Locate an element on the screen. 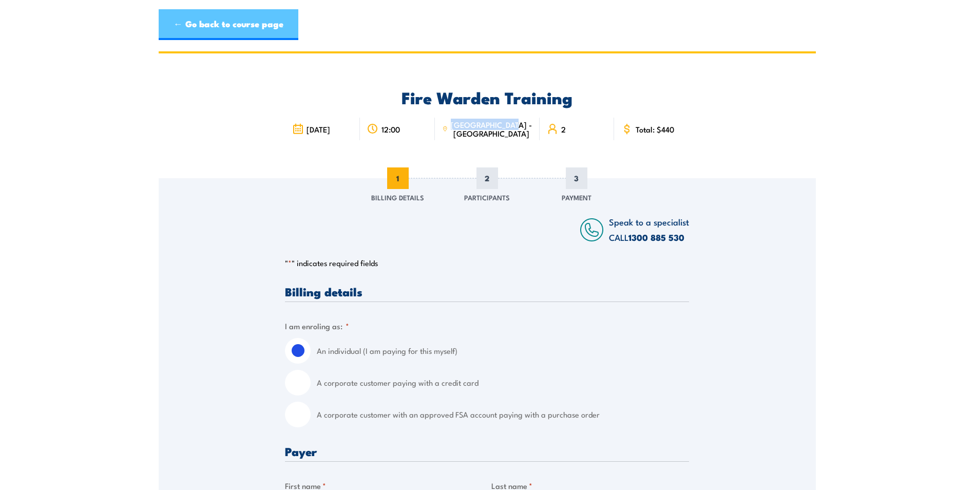 The width and height of the screenshot is (974, 490). h3: Payer is located at coordinates (487, 451).